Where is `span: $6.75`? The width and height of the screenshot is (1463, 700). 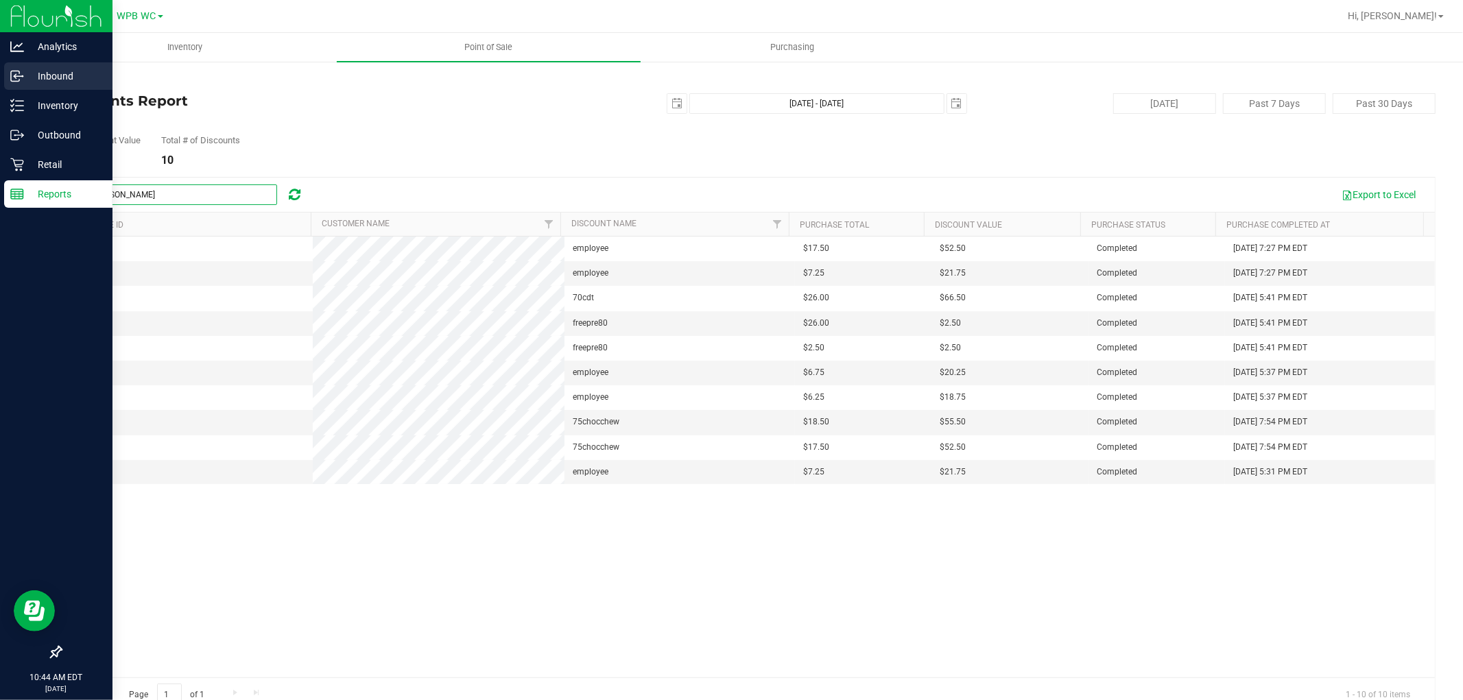
span: $6.75 is located at coordinates (814, 372).